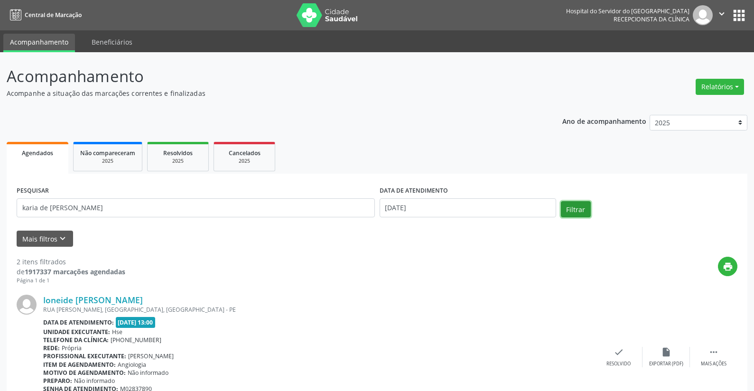 Image resolution: width=754 pixels, height=391 pixels. Describe the element at coordinates (75, 271) in the screenshot. I see `strong: 1917337 marcações agendadas` at that location.